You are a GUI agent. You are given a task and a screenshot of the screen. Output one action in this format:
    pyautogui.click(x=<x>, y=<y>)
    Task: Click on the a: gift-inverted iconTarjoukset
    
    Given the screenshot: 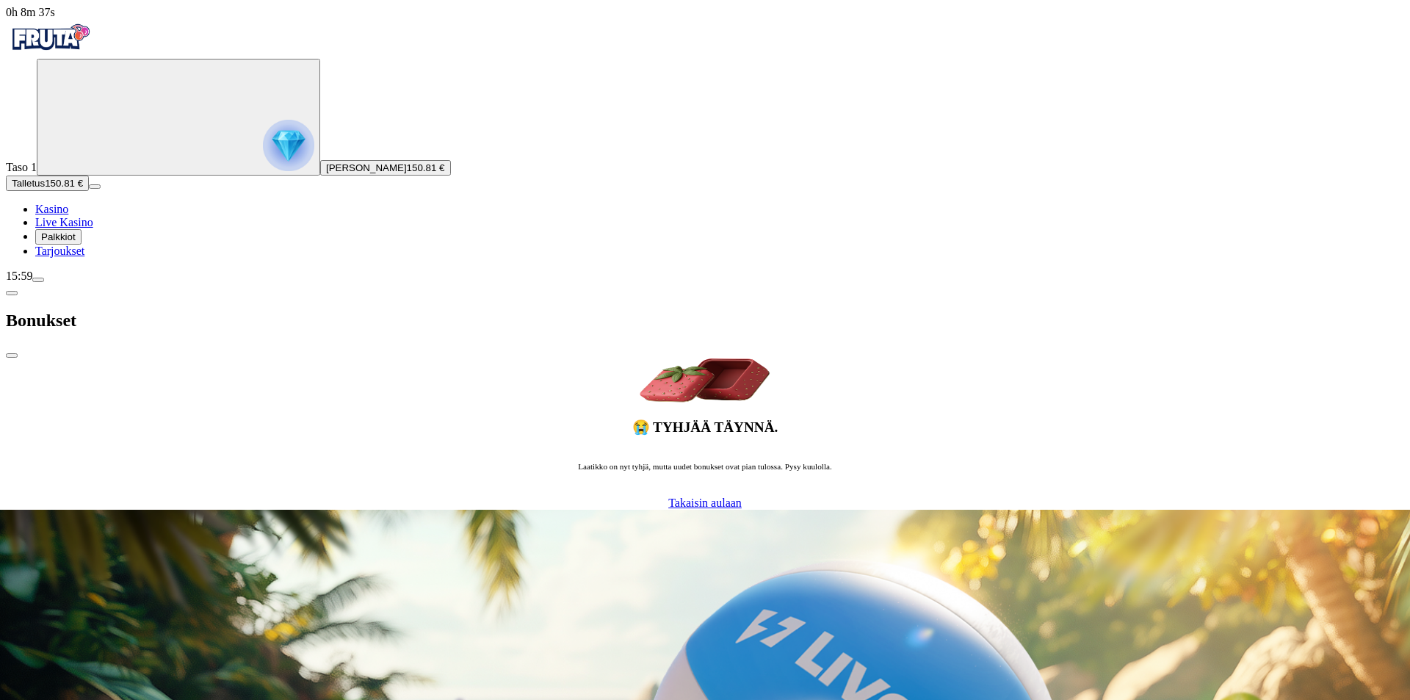 What is the action you would take?
    pyautogui.click(x=59, y=250)
    